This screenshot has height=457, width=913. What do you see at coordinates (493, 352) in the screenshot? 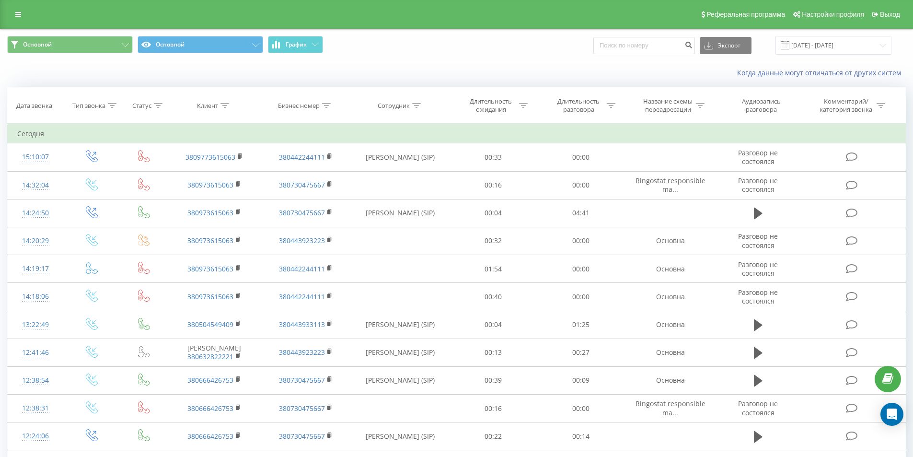
I see `td: 00:13` at bounding box center [493, 352].